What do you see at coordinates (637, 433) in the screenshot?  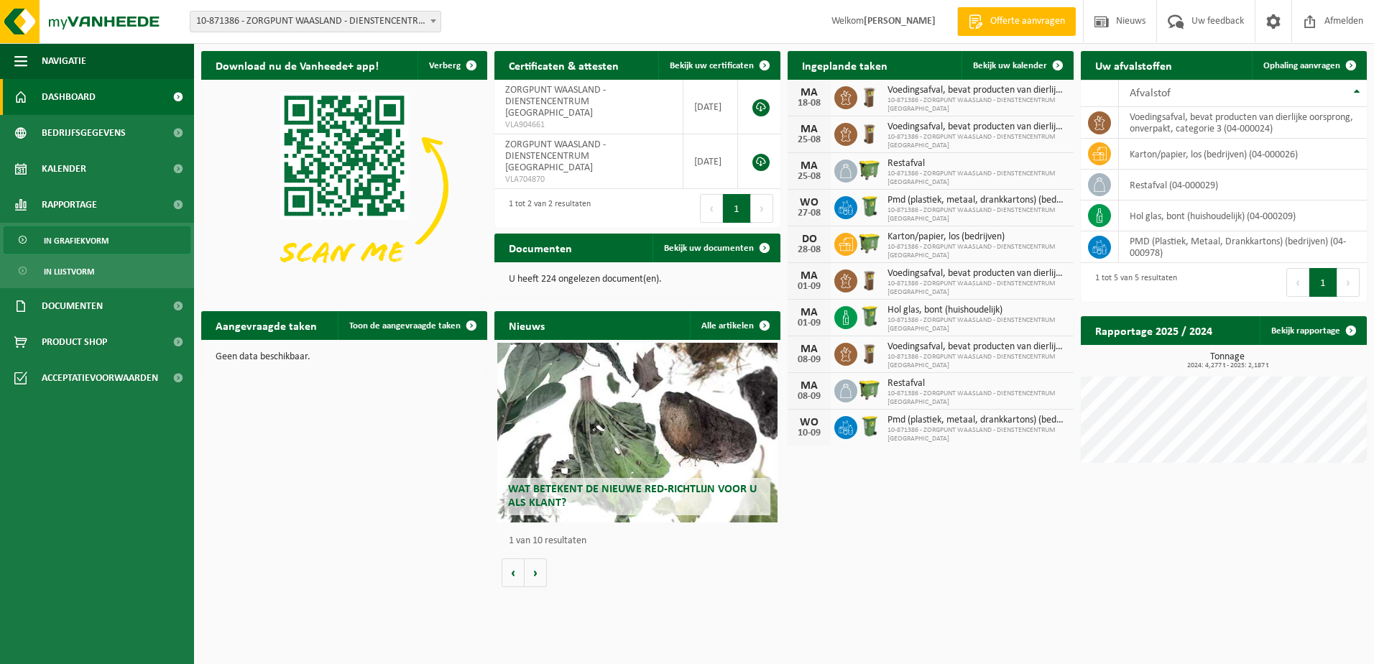 I see `a: Wat betekent de nieuwe RED-richtlijn voor u als klant?` at bounding box center [637, 433].